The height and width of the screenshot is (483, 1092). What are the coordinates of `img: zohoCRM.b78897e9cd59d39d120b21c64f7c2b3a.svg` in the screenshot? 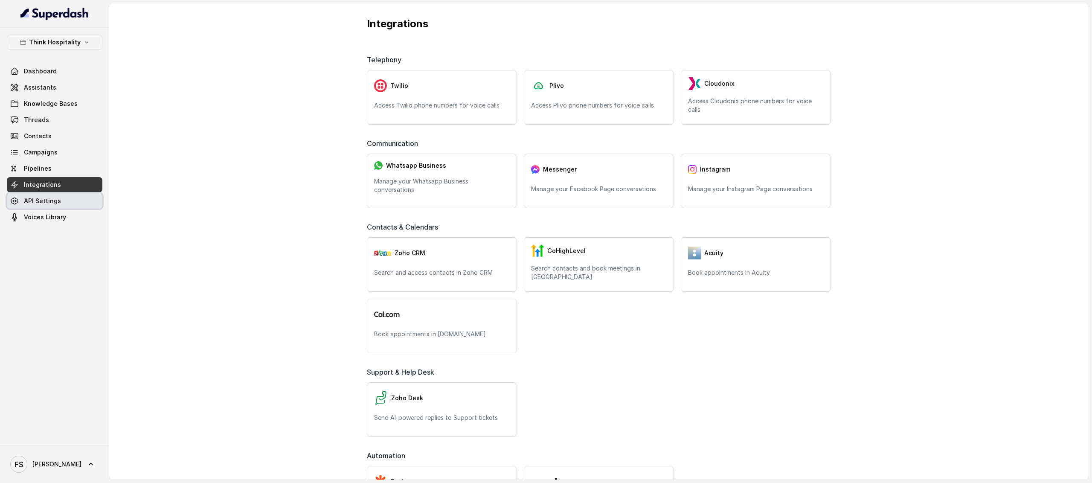 It's located at (383, 253).